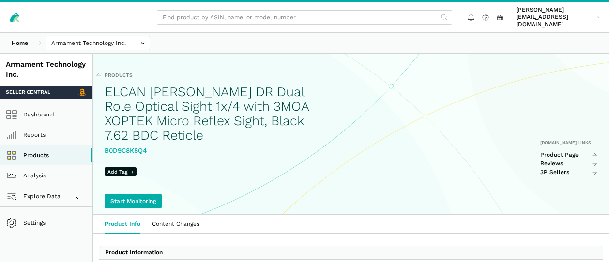  Describe the element at coordinates (28, 92) in the screenshot. I see `span: Seller Central` at that location.